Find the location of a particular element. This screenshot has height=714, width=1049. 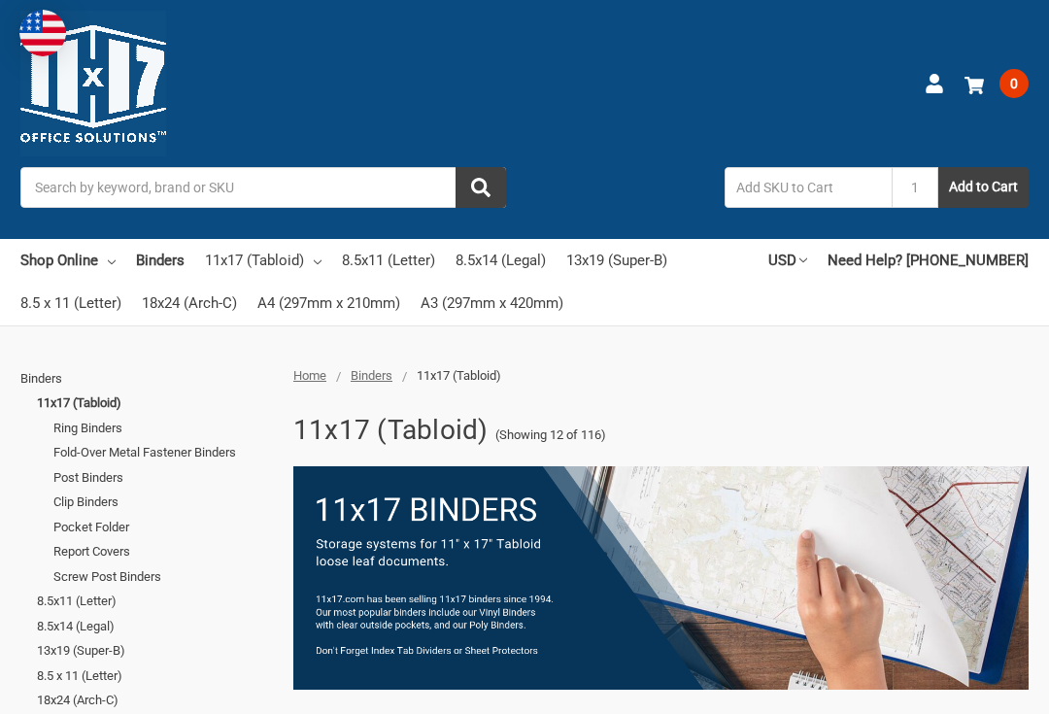

span: 11x17 (Tabloid) is located at coordinates (459, 375).